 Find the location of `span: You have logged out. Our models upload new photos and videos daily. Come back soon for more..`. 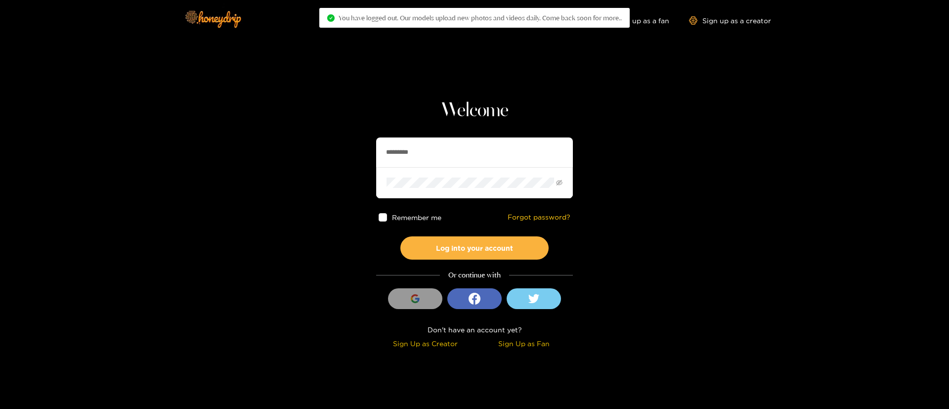

span: You have logged out. Our models upload new photos and videos daily. Come back soon for more.. is located at coordinates (480, 18).